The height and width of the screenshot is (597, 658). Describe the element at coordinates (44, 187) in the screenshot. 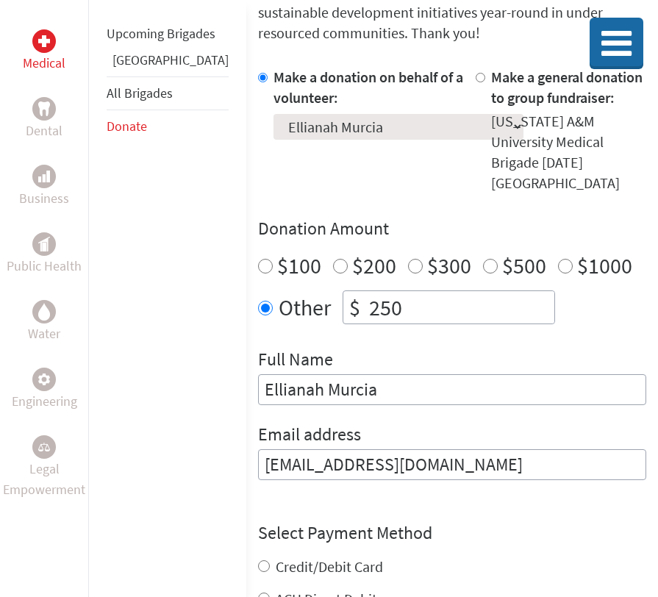

I see `a: BusinessBusiness` at that location.